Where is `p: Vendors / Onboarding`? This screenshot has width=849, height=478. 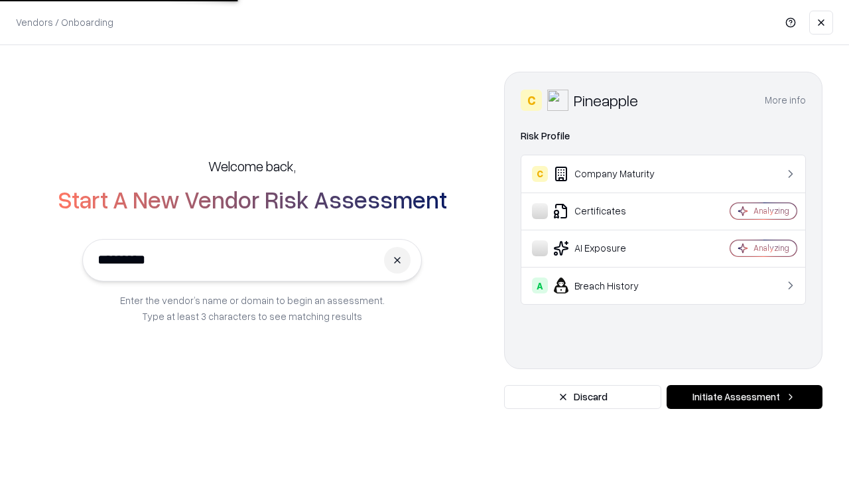 p: Vendors / Onboarding is located at coordinates (64, 22).